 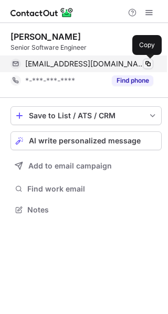 I want to click on span: Notes, so click(x=92, y=210).